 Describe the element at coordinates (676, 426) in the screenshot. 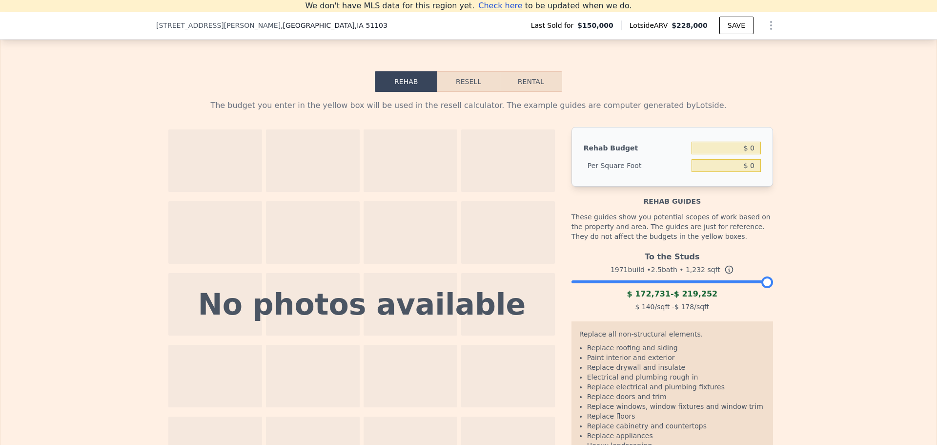

I see `li: Replace cabinetry and countertops` at that location.